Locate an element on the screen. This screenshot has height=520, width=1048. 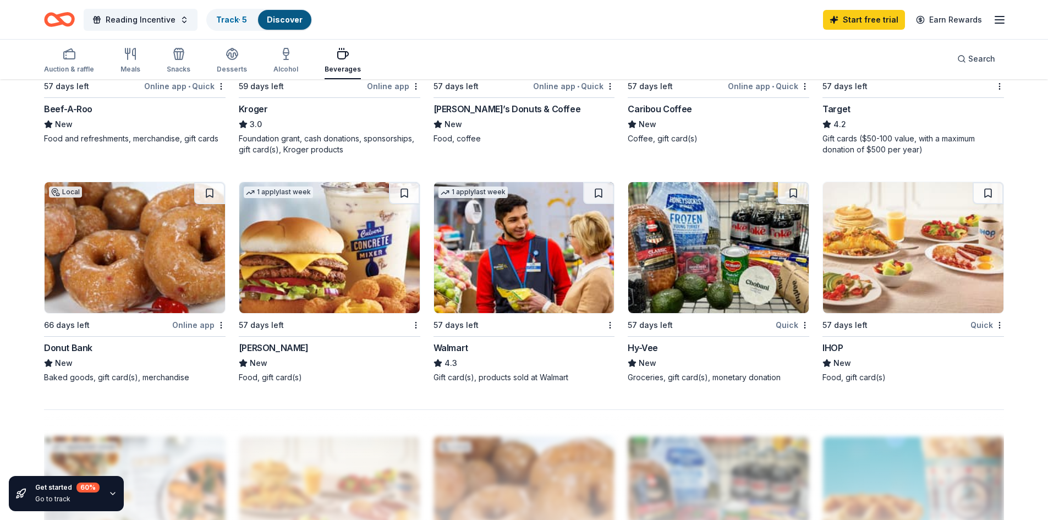
a: Earn Rewards is located at coordinates (949, 20).